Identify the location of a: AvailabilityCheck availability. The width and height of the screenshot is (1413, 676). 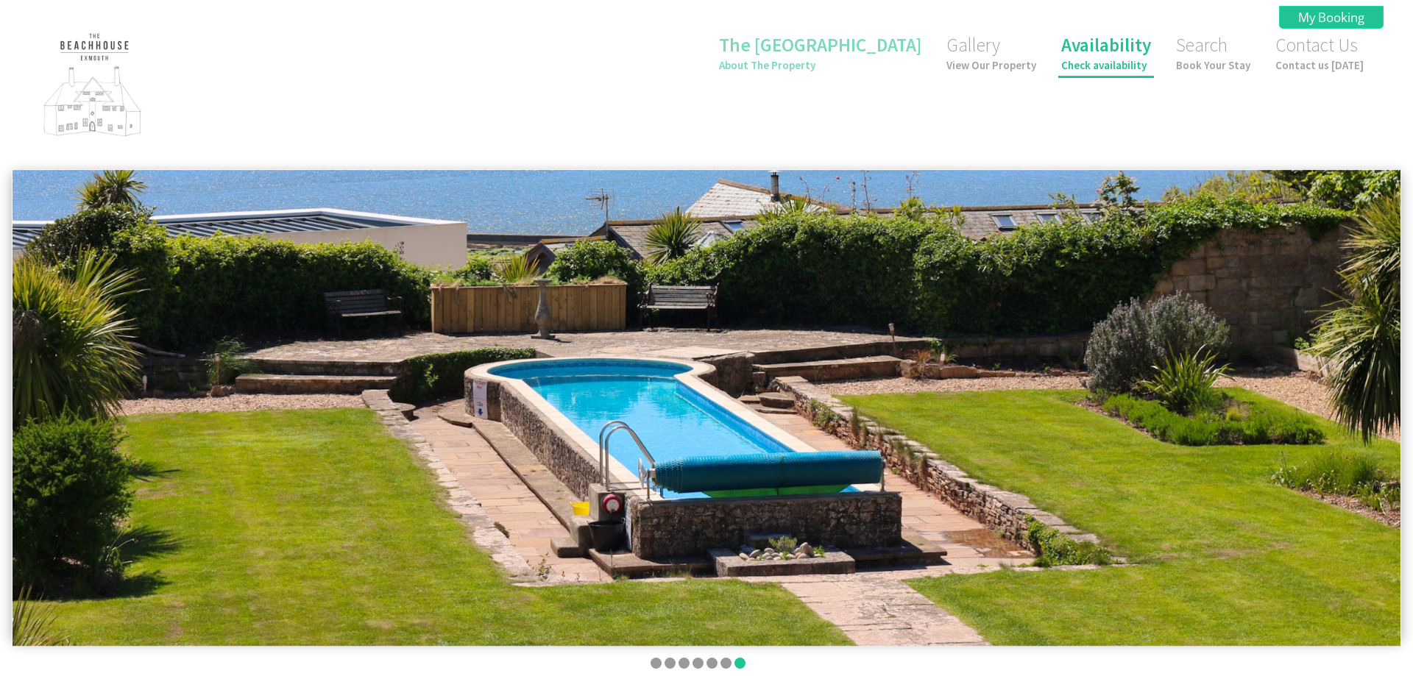
(1106, 52).